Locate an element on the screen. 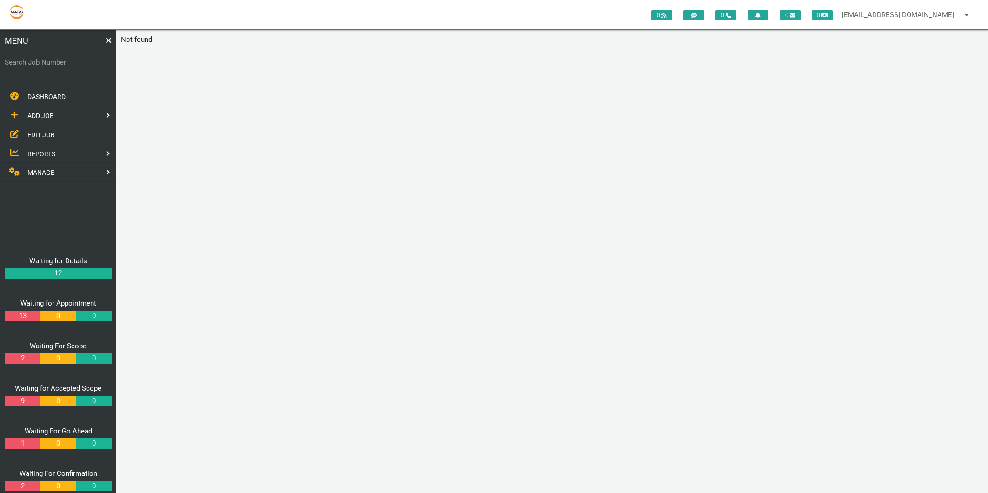  a: 13 is located at coordinates (22, 316).